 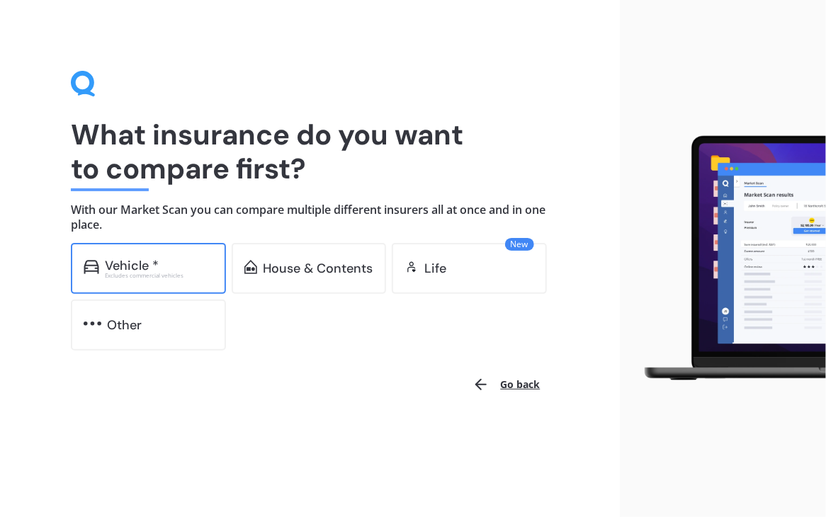 What do you see at coordinates (132, 266) in the screenshot?
I see `div: Vehicle *` at bounding box center [132, 266].